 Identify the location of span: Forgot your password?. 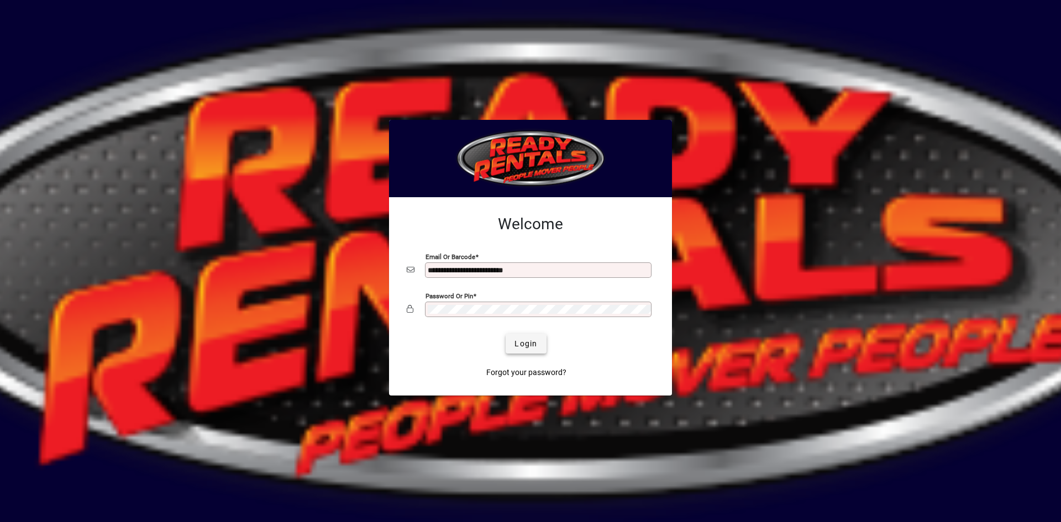
(526, 373).